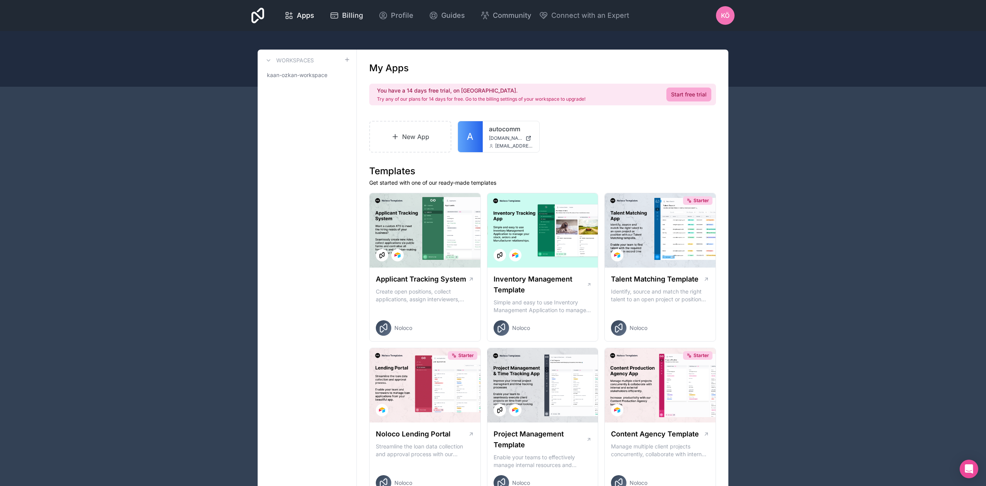 The height and width of the screenshot is (486, 986). Describe the element at coordinates (299, 16) in the screenshot. I see `a: Apps` at that location.